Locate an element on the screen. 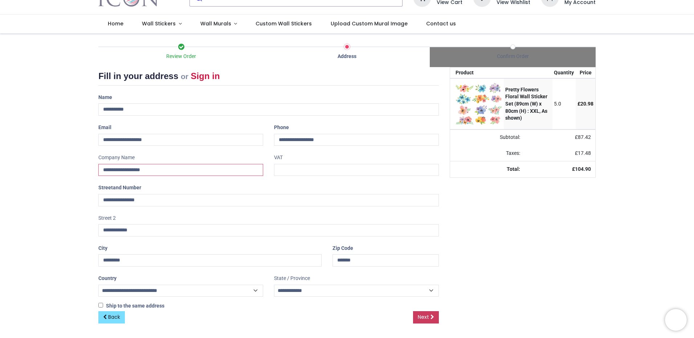  span: 87.42 is located at coordinates (585, 137).